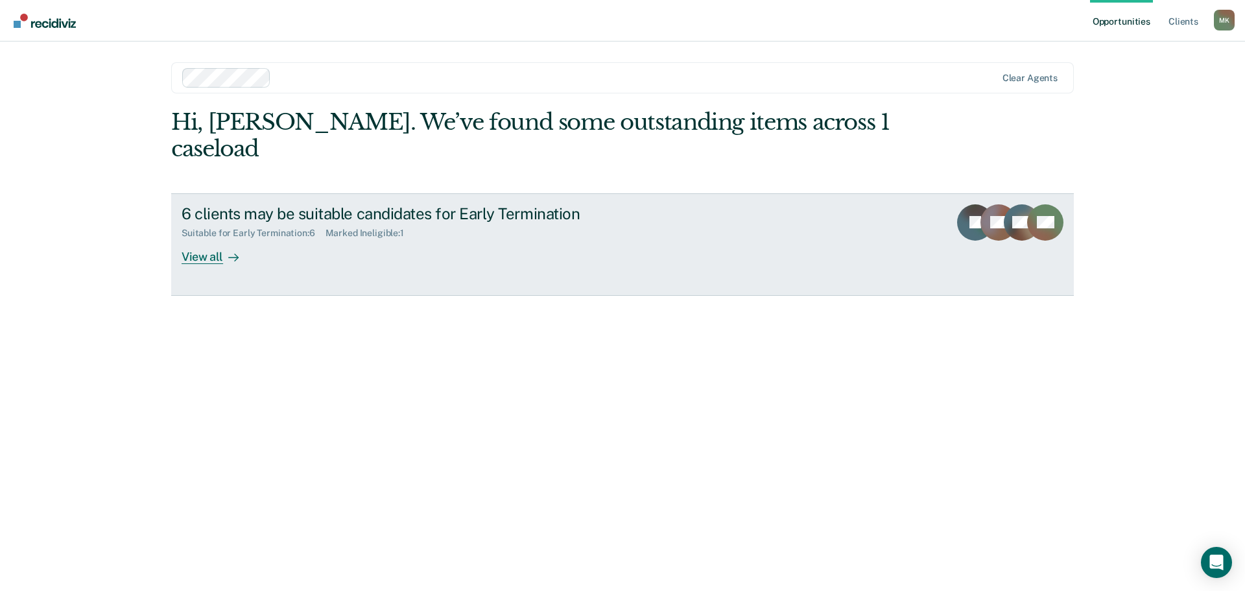 The image size is (1245, 591). I want to click on img: Recidiviz, so click(45, 21).